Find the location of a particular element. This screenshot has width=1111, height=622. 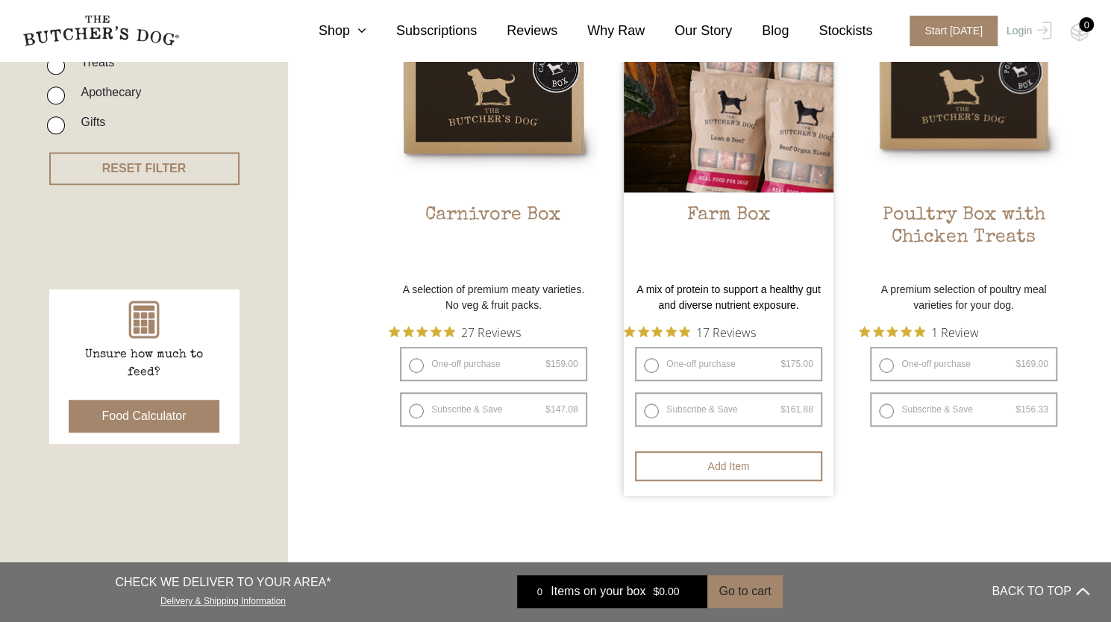

a: Stockists is located at coordinates (831, 31).